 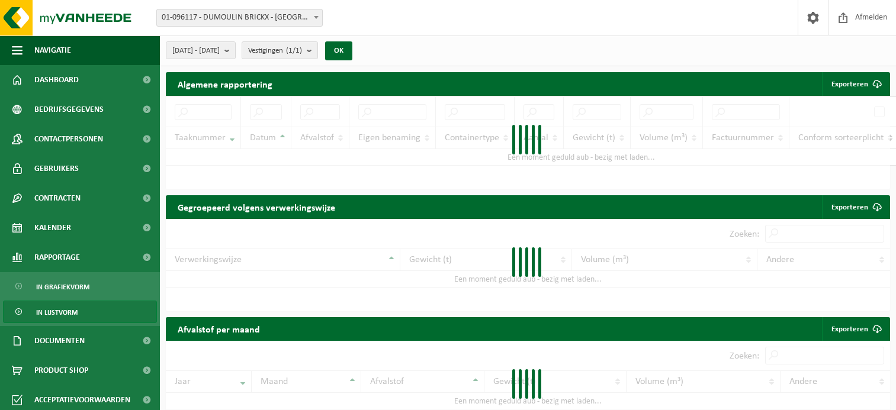 What do you see at coordinates (80, 312) in the screenshot?
I see `a: In lijstvorm` at bounding box center [80, 312].